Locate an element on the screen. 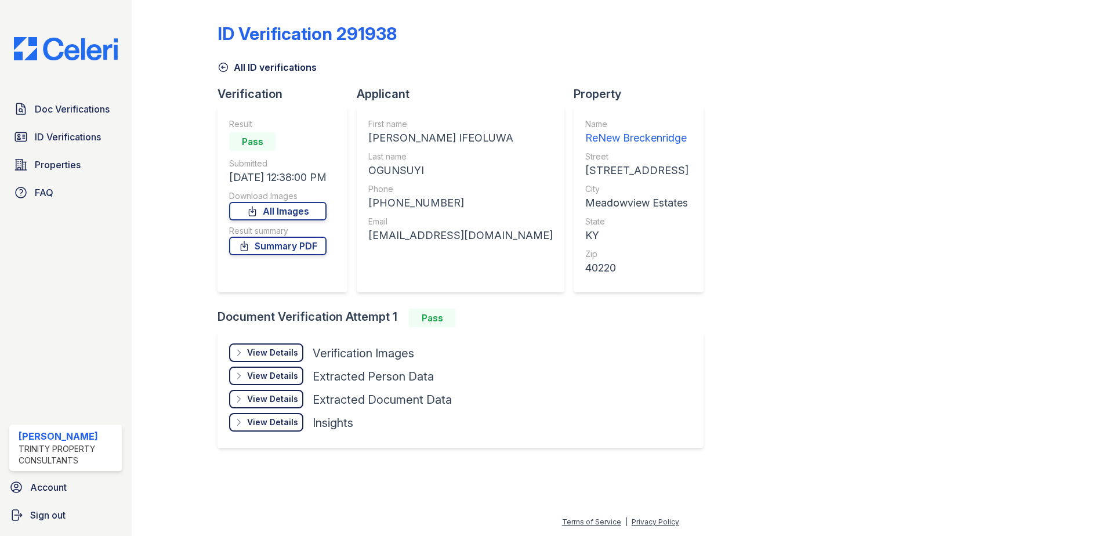 This screenshot has width=1109, height=536. div: Result summary is located at coordinates (278, 231).